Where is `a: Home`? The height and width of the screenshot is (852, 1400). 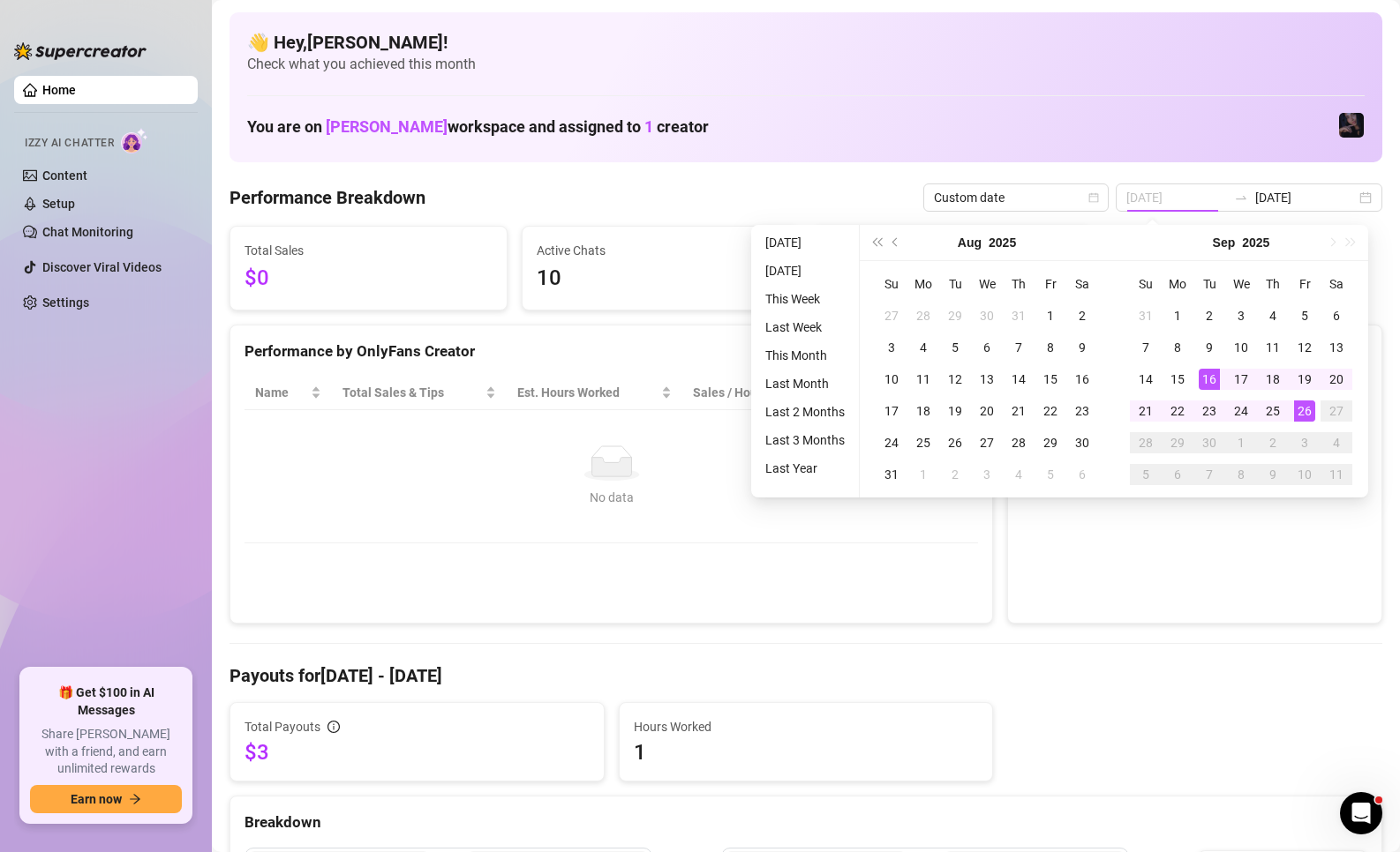
a: Home is located at coordinates (59, 90).